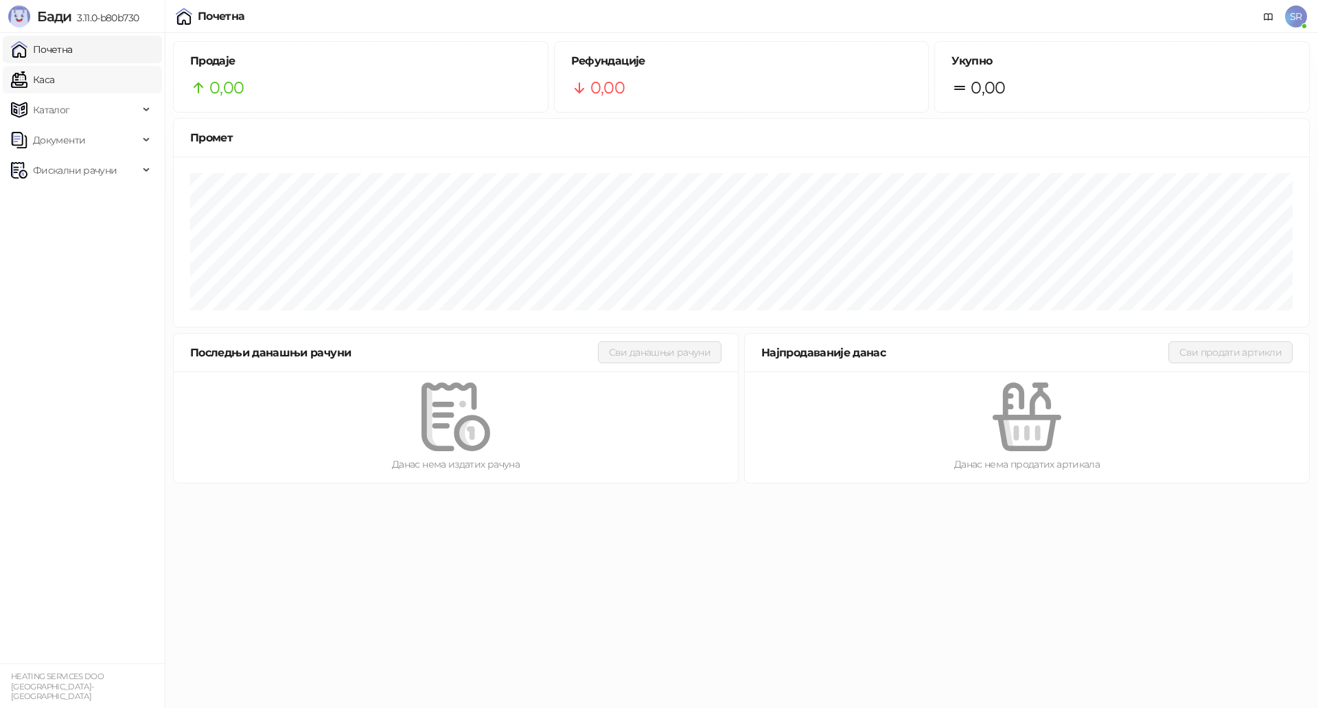 The image size is (1318, 708). What do you see at coordinates (1268, 16) in the screenshot?
I see `a: Документација` at bounding box center [1268, 16].